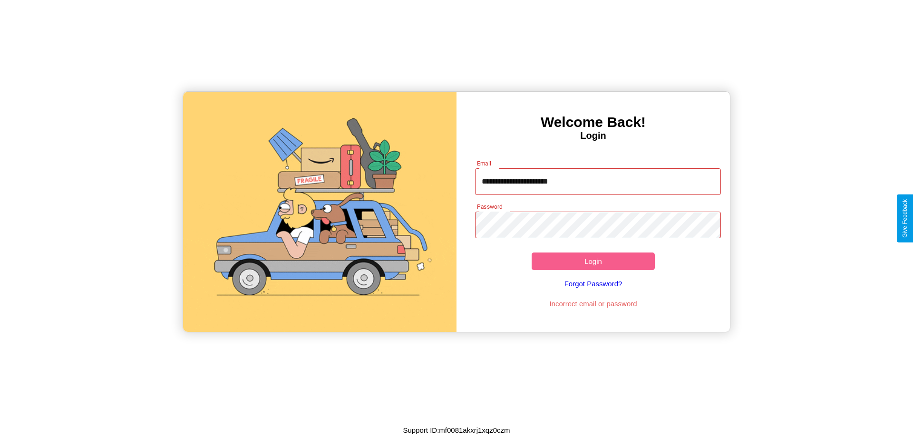 The width and height of the screenshot is (913, 437). Describe the element at coordinates (593, 283) in the screenshot. I see `a: Forgot Password?` at that location.